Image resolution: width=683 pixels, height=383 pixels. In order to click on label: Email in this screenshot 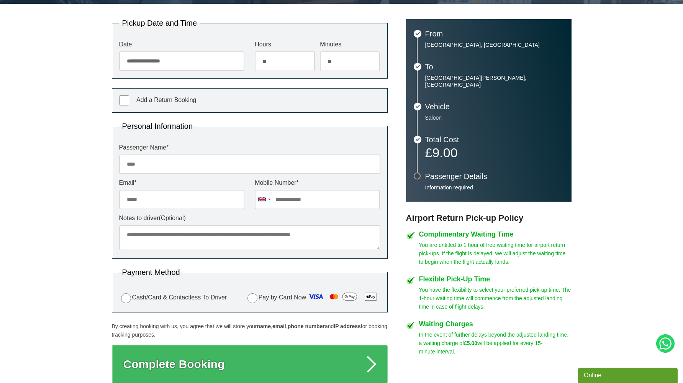, I will do `click(182, 183)`.